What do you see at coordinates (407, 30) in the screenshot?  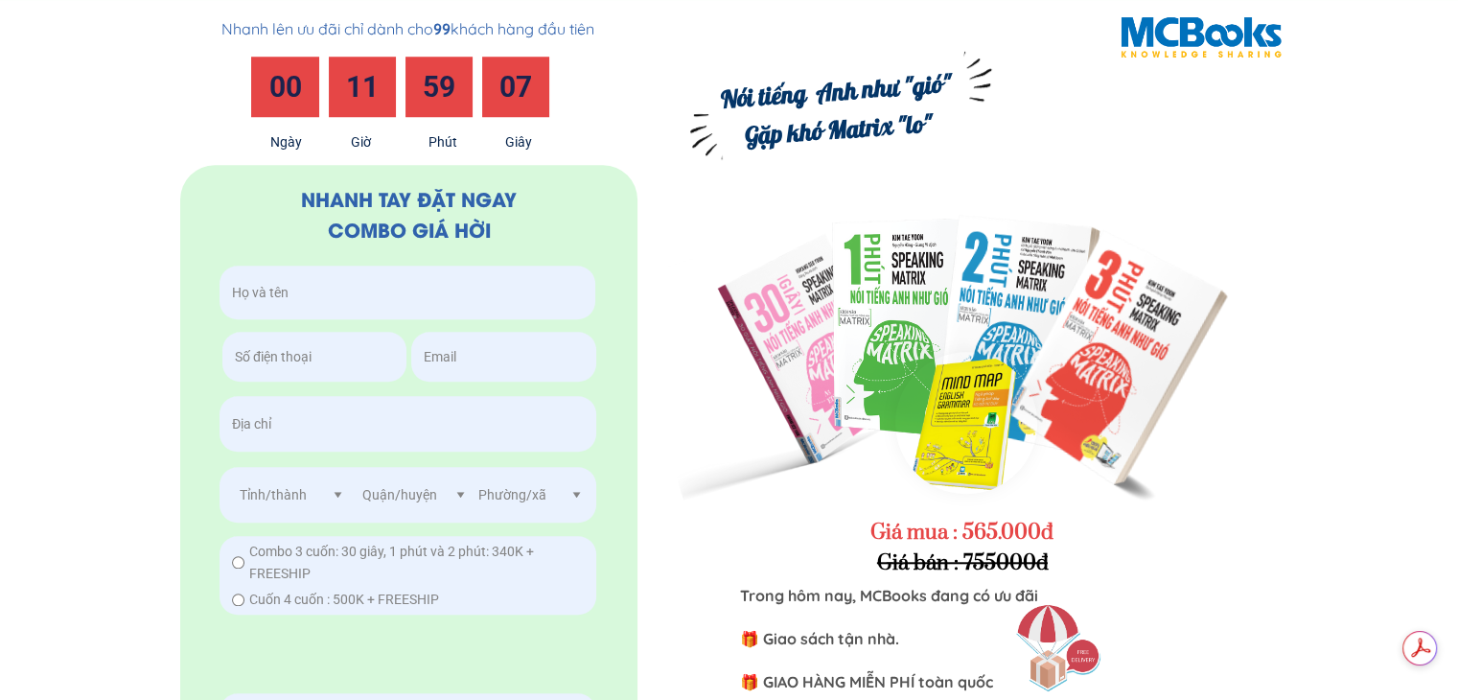 I see `div: Nhanh lên ưu đãi chỉ dành cho khách hàng đầu tiên` at bounding box center [407, 30].